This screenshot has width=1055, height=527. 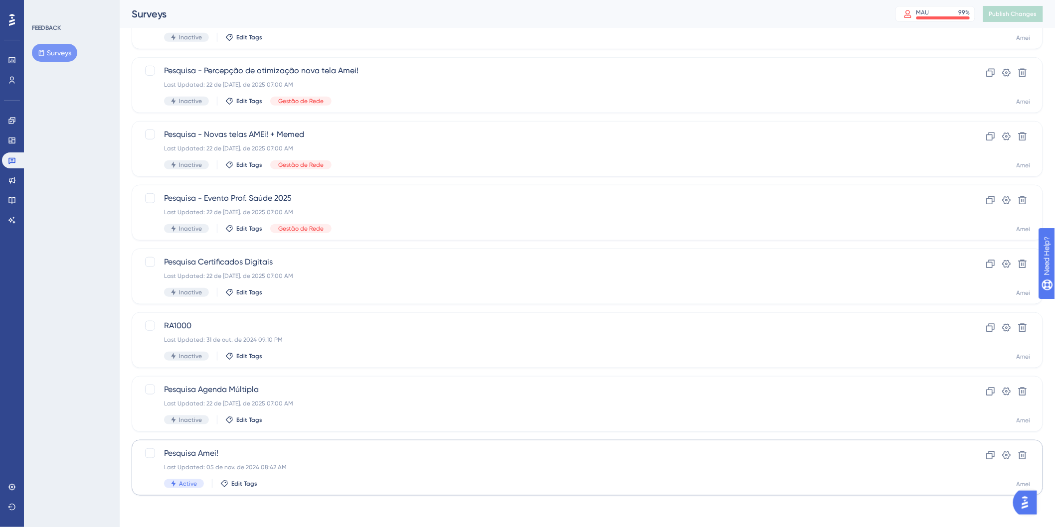 What do you see at coordinates (46, 28) in the screenshot?
I see `div: FEEDBACK` at bounding box center [46, 28].